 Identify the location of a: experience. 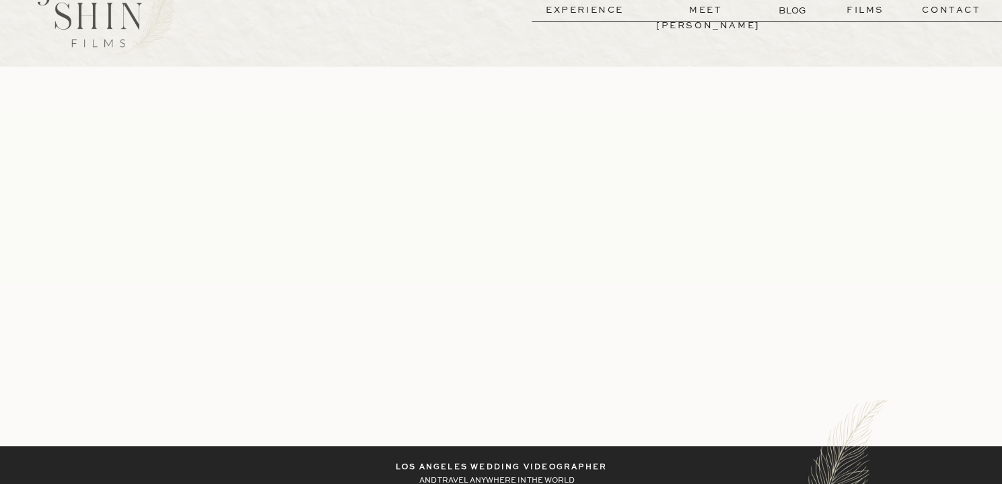
(585, 10).